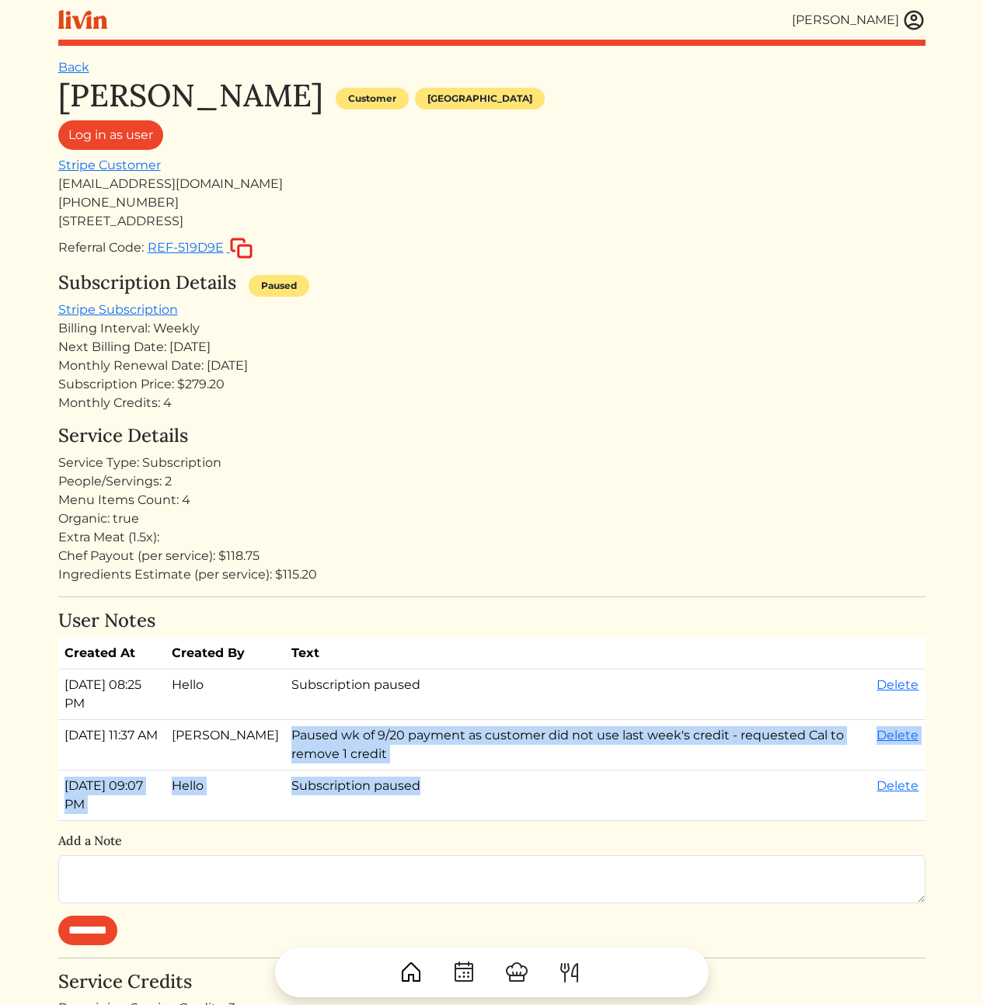  What do you see at coordinates (578, 745) in the screenshot?
I see `td: Paused wk of 9/20 payment as customer did not use last week's credit - requested Cal to remove 1 ...` at bounding box center [578, 745].